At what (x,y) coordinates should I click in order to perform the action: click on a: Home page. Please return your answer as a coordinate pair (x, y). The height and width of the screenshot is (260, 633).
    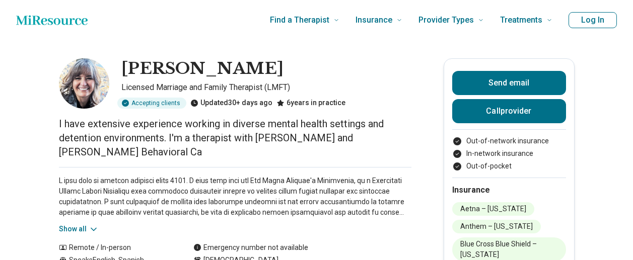
    Looking at the image, I should click on (52, 20).